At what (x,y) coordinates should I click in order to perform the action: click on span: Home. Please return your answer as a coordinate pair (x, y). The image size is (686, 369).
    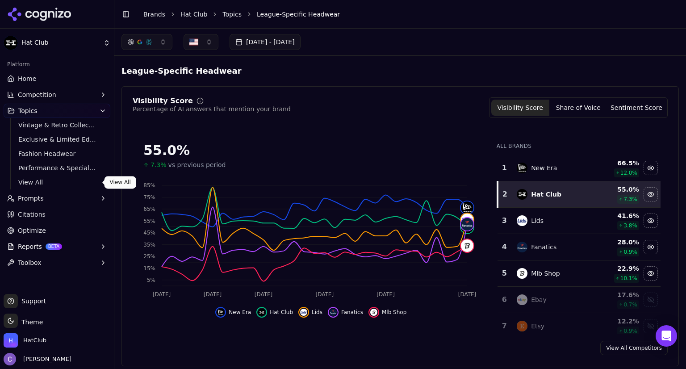
    Looking at the image, I should click on (27, 79).